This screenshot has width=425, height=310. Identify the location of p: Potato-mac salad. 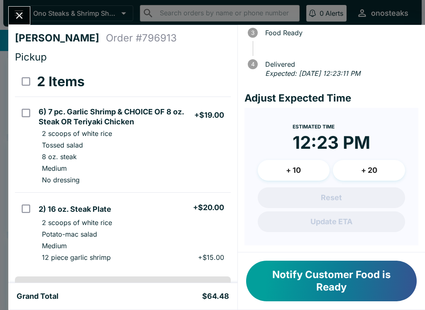
(69, 234).